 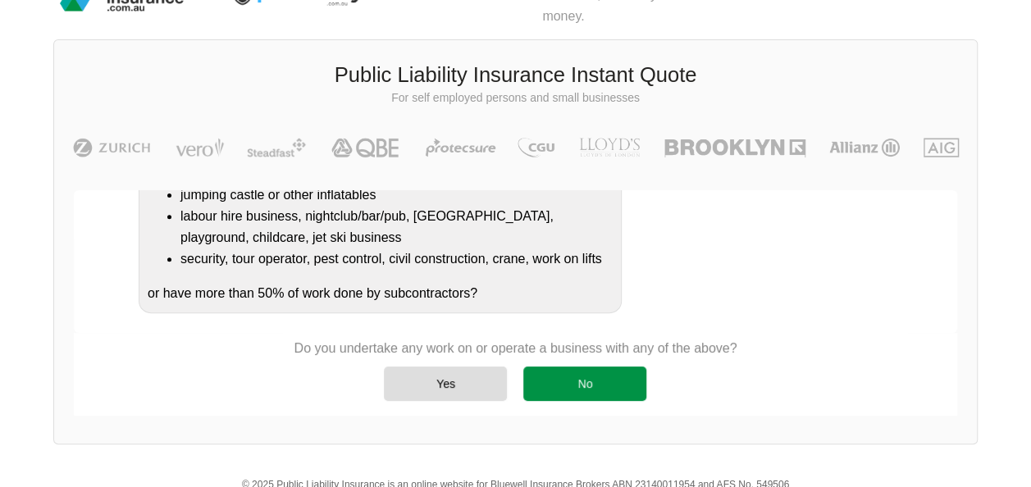 What do you see at coordinates (396, 195) in the screenshot?
I see `li: jumping castle or other inflatables` at bounding box center [396, 195].